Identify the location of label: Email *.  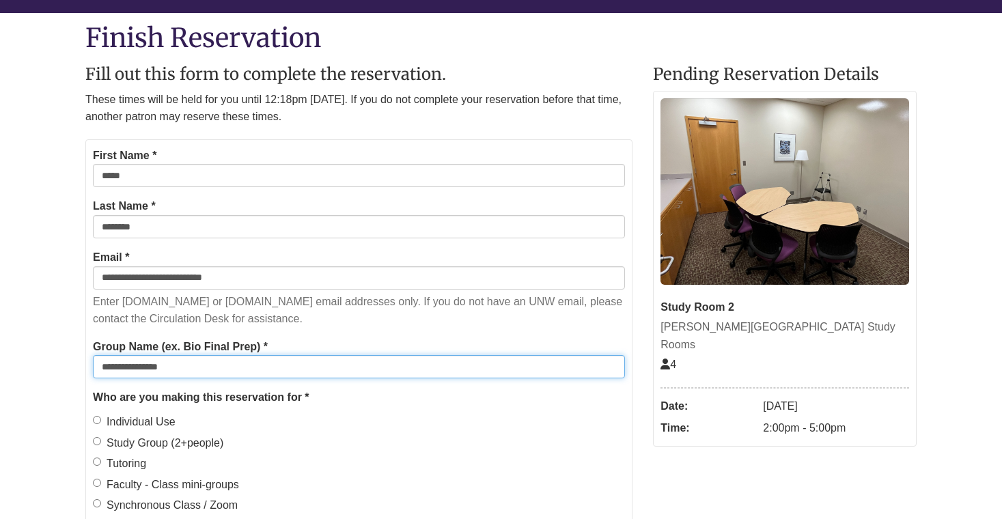
(111, 257).